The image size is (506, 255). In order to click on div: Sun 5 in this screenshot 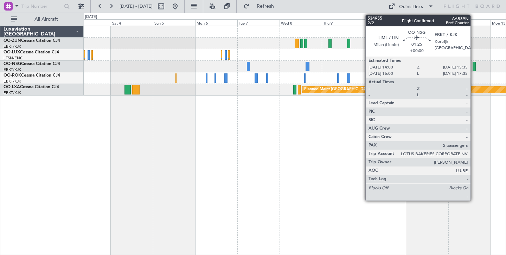, I will do `click(174, 22)`.